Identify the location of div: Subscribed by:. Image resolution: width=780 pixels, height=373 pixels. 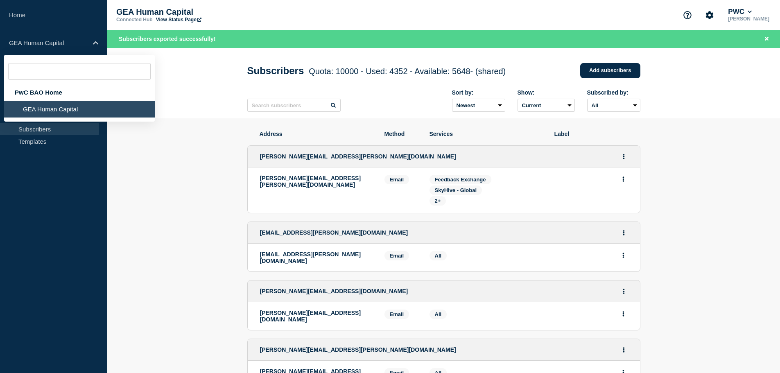
(614, 93).